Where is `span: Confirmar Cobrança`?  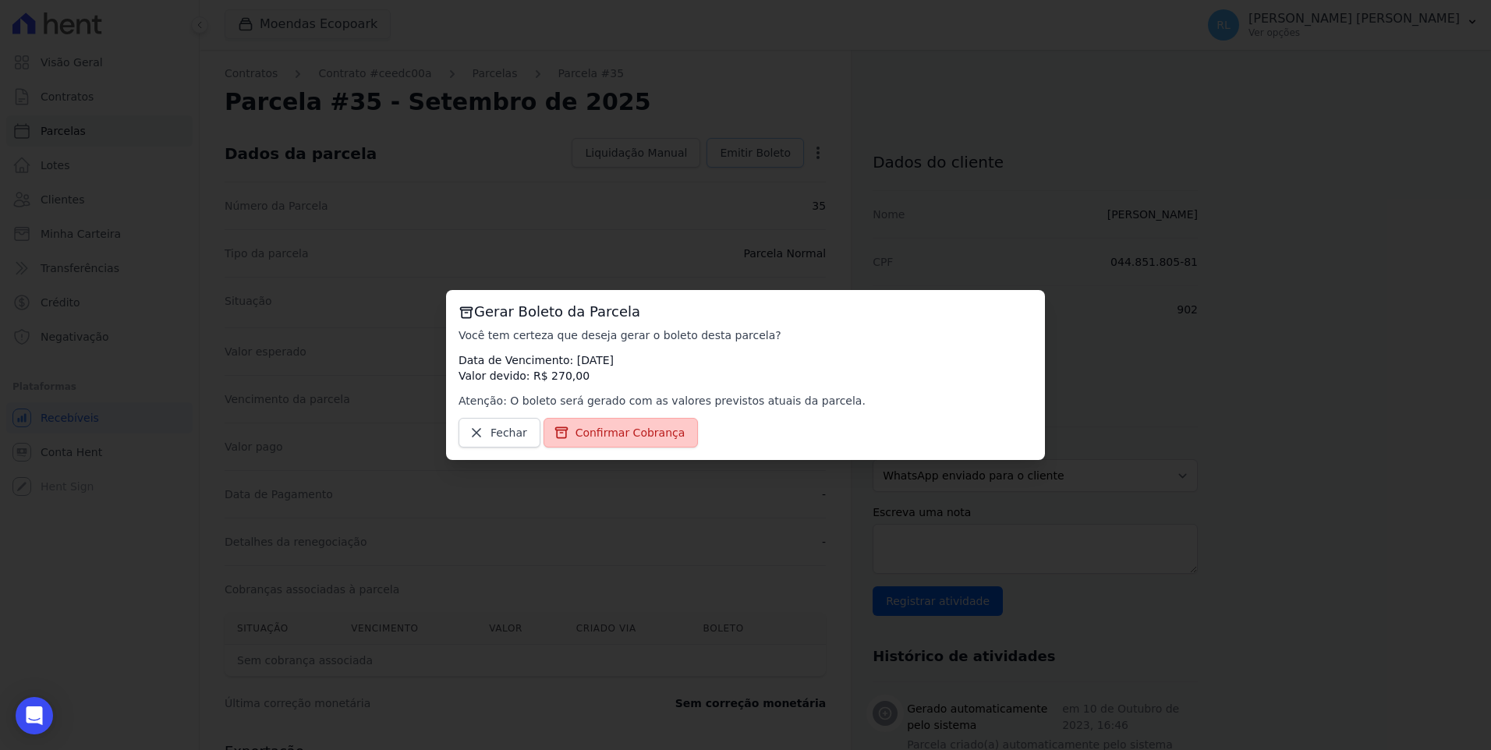 span: Confirmar Cobrança is located at coordinates (630, 433).